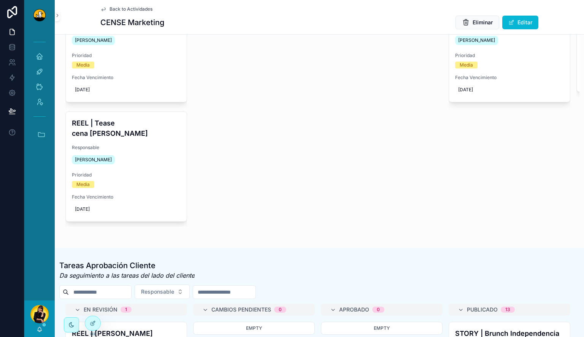  Describe the element at coordinates (40, 93) in the screenshot. I see `div: scrollable content` at that location.